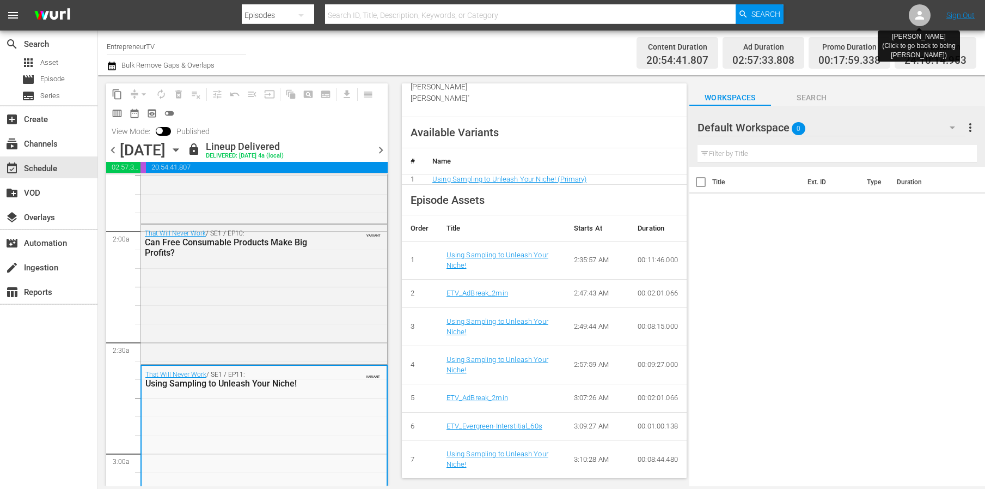 The height and width of the screenshot is (489, 985). Describe the element at coordinates (238, 244) in the screenshot. I see `div: / SE1 / EP10:` at that location.